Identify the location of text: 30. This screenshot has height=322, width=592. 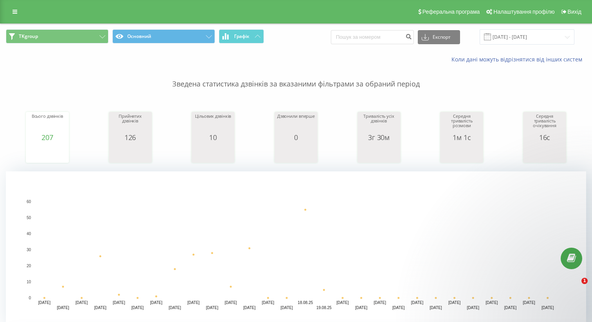
(29, 250).